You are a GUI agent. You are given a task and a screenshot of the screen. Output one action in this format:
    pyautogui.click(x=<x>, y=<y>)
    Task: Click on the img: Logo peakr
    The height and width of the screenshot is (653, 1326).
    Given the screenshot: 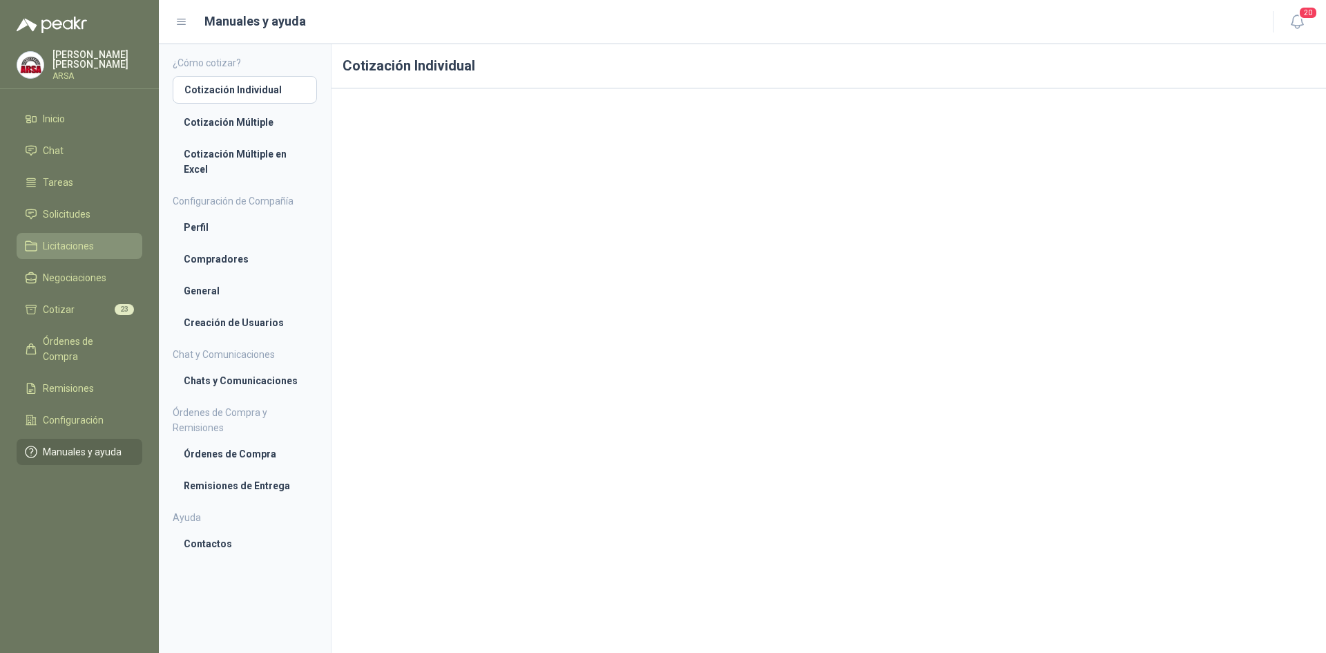 What is the action you would take?
    pyautogui.click(x=52, y=25)
    